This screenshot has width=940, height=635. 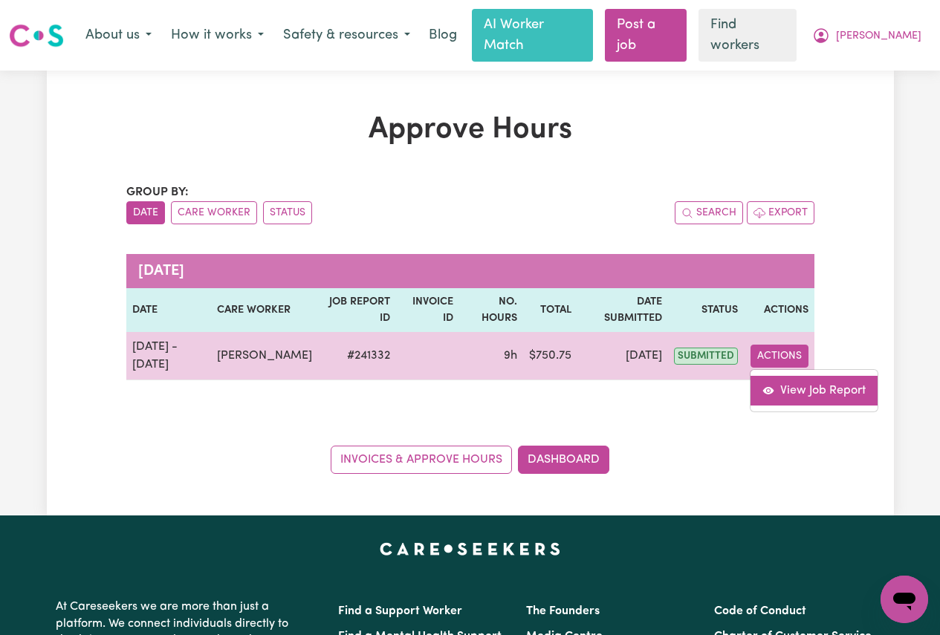 I want to click on button: Actions, so click(x=780, y=356).